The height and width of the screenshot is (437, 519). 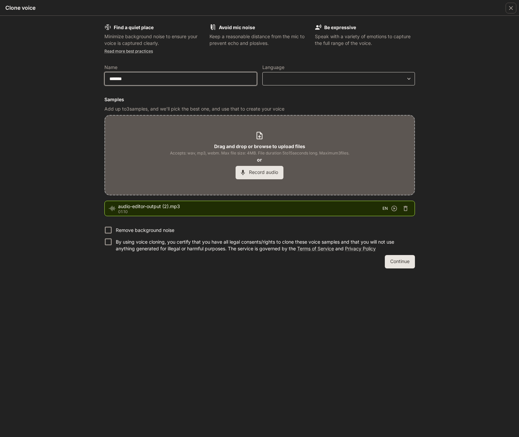 I want to click on p: Remove background noise, so click(x=145, y=230).